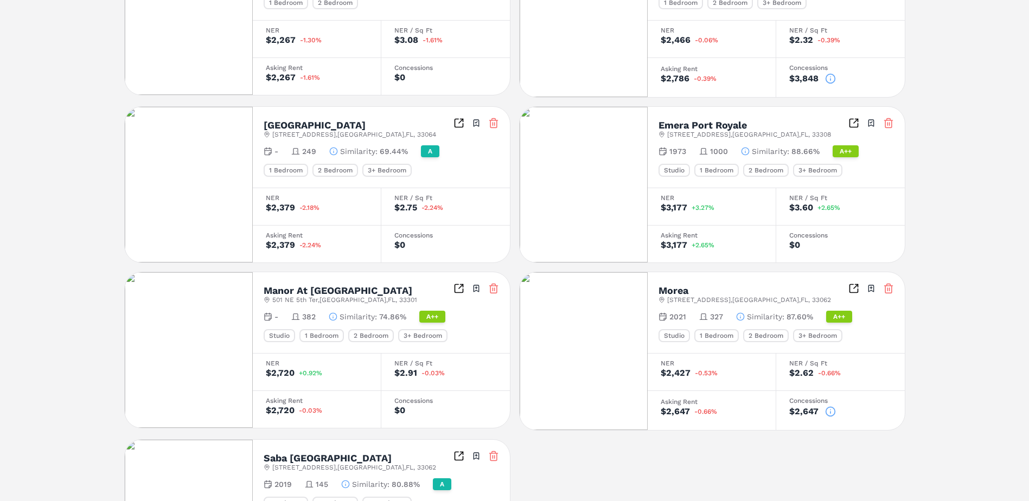  Describe the element at coordinates (677, 317) in the screenshot. I see `span: 2021` at that location.